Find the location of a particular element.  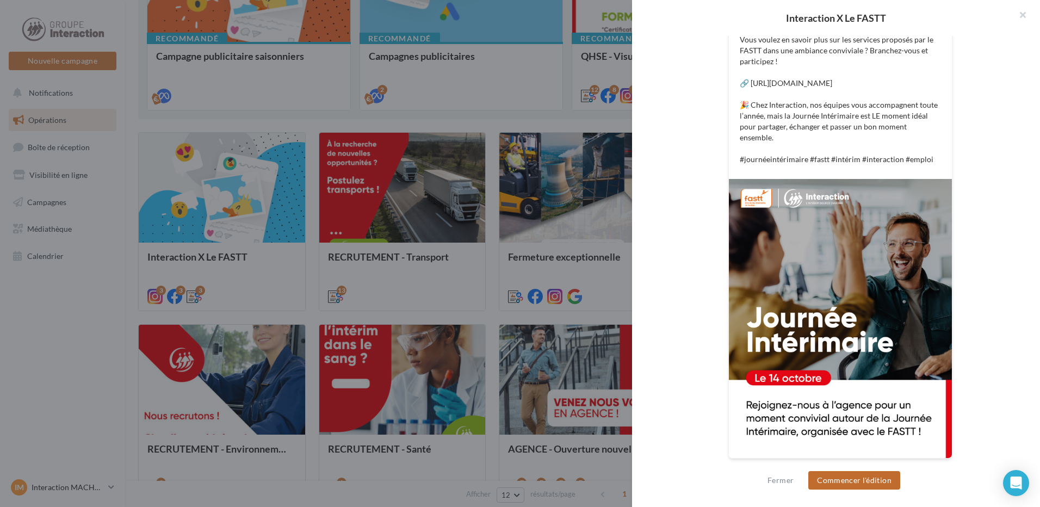

button: Commencer l'édition is located at coordinates (854, 480).